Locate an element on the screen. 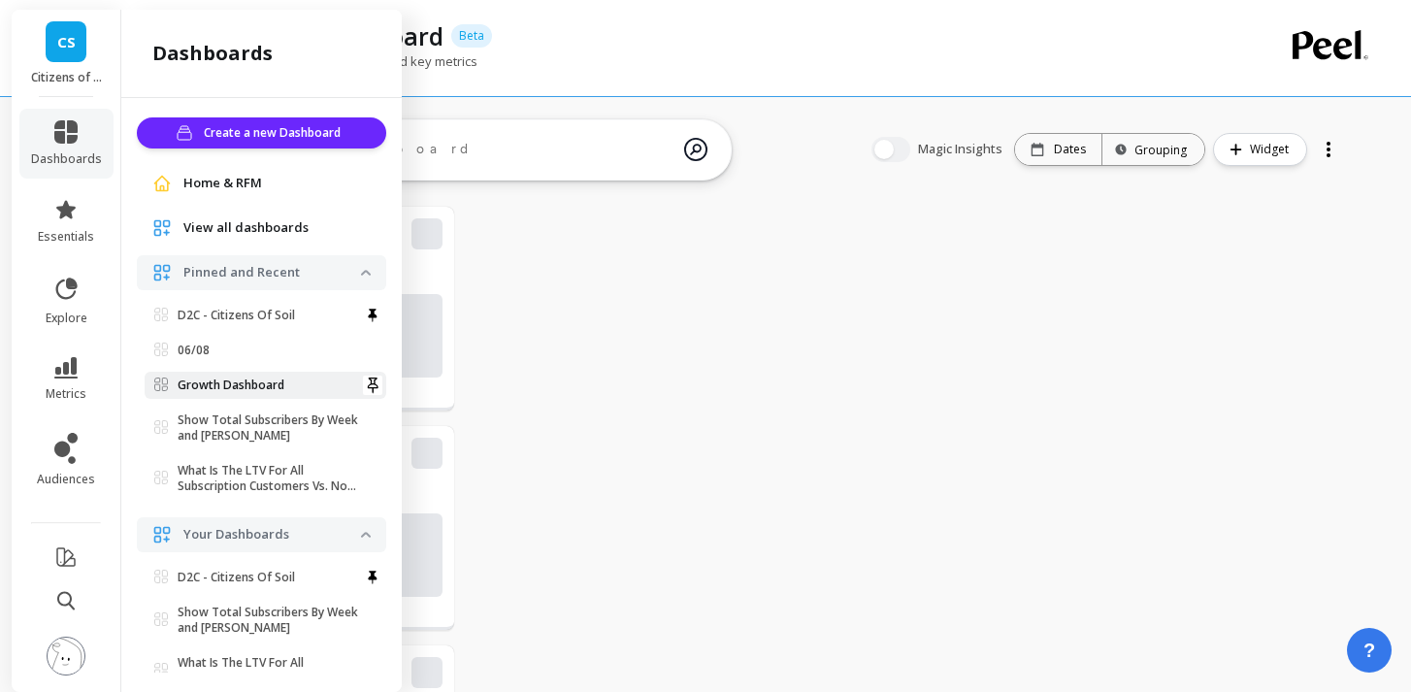 The image size is (1411, 692). p: Growth Dashboard is located at coordinates (231, 385).